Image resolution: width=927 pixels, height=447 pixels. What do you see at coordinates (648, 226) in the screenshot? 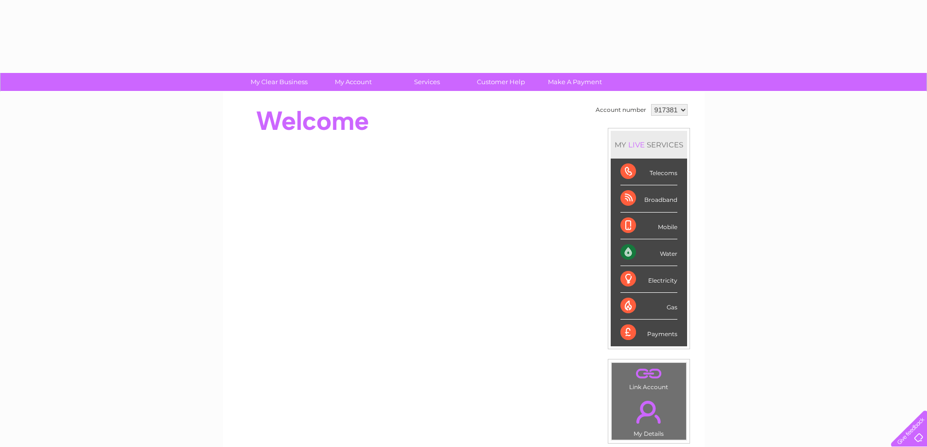
I see `div: Mobile` at bounding box center [648, 226].